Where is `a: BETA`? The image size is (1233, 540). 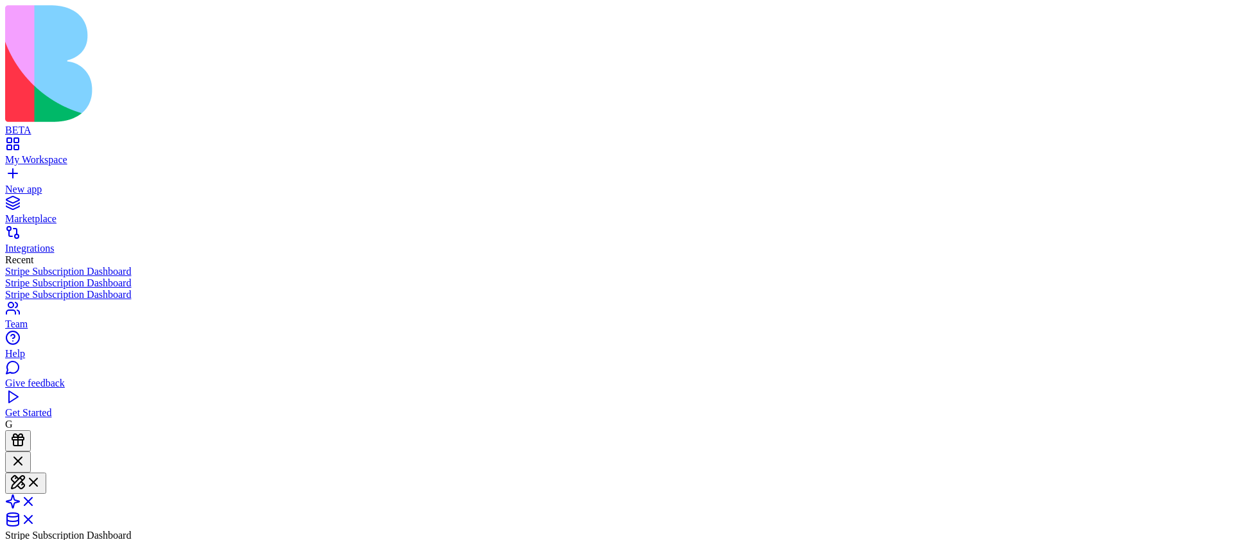 a: BETA is located at coordinates (617, 125).